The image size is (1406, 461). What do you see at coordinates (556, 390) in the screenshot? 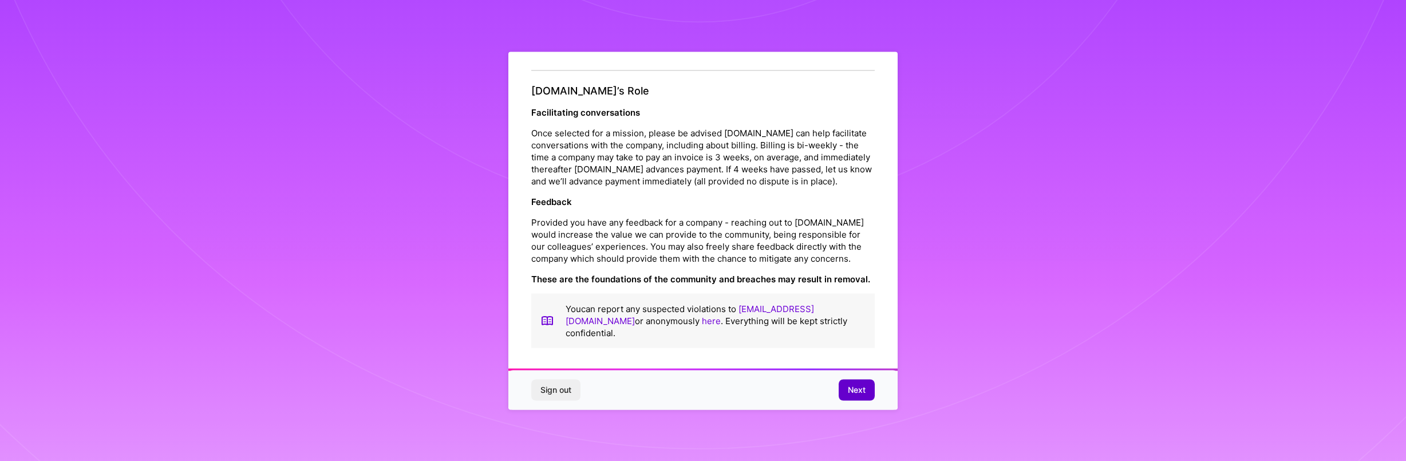
I see `button: Sign out` at bounding box center [556, 390].